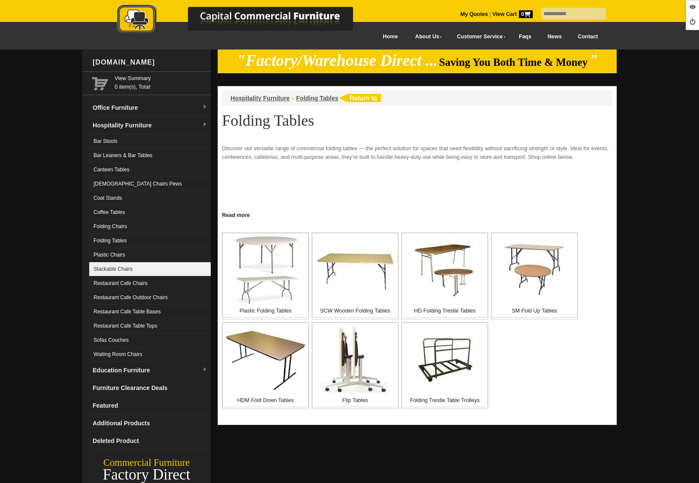 The width and height of the screenshot is (699, 483). Describe the element at coordinates (150, 355) in the screenshot. I see `a: Waiting Room Chairs` at that location.